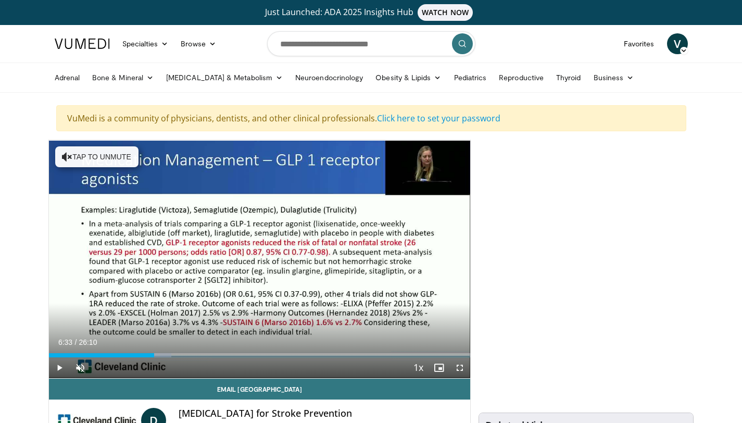 Image resolution: width=742 pixels, height=423 pixels. Describe the element at coordinates (97, 157) in the screenshot. I see `button: Tap to unmute` at that location.